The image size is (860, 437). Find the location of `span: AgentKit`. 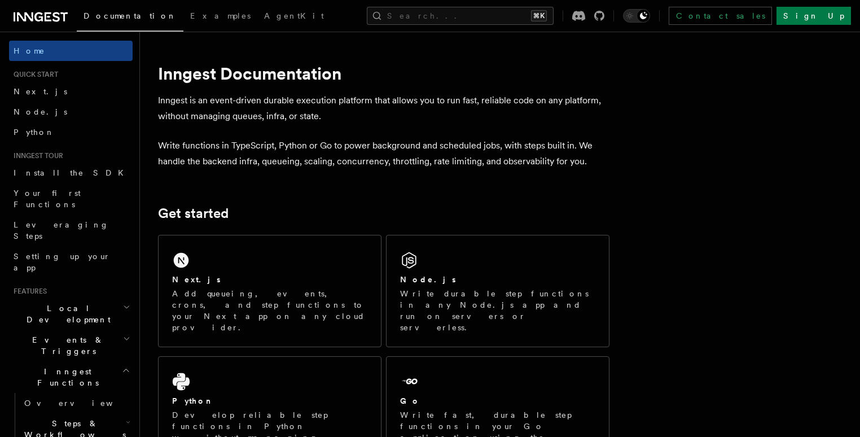

span: AgentKit is located at coordinates (294, 16).